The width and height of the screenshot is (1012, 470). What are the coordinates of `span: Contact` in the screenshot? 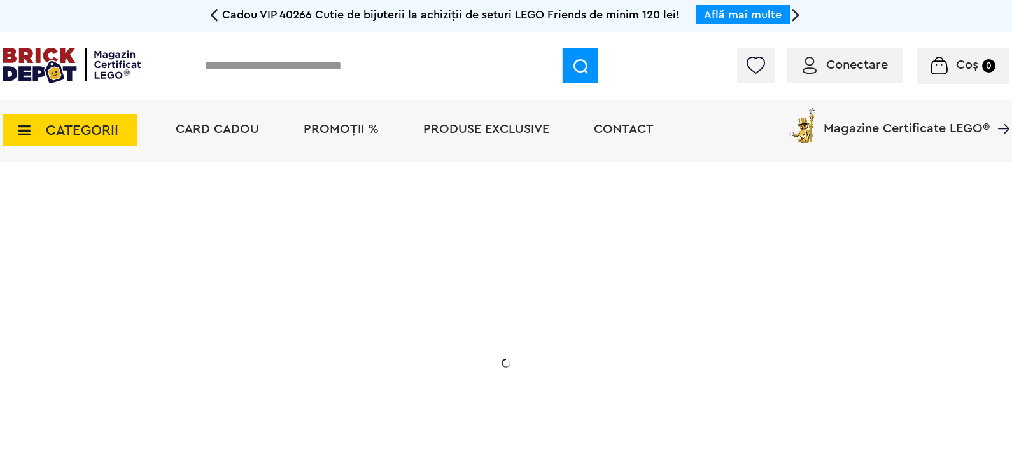 It's located at (624, 129).